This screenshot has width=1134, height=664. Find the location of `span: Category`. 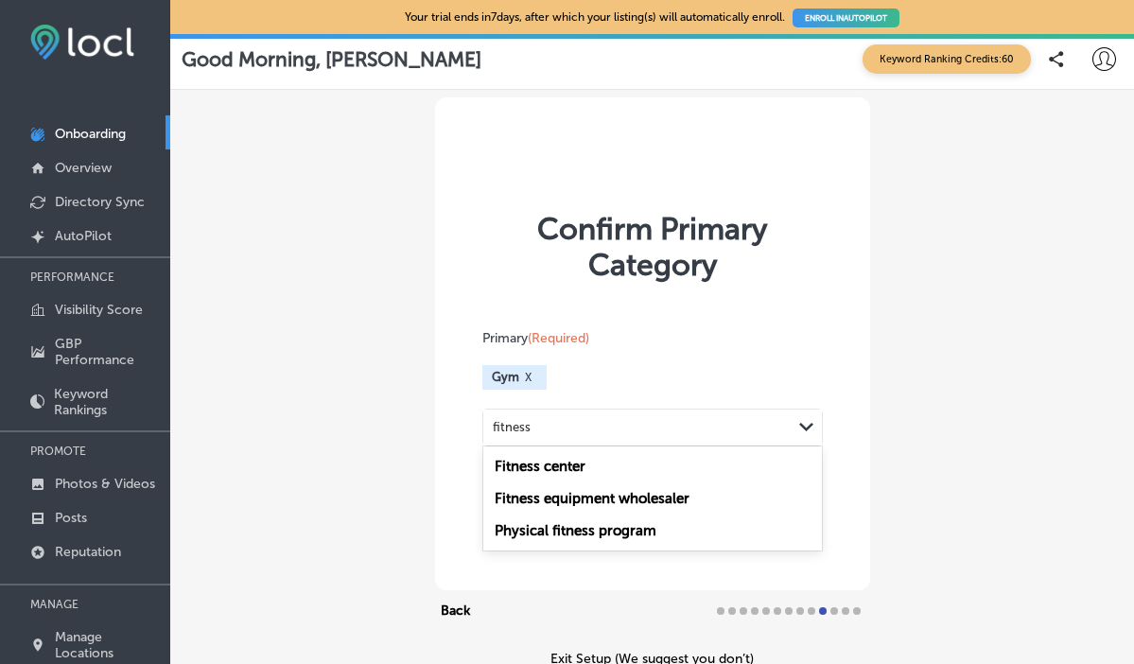

span: Category is located at coordinates (652, 265).